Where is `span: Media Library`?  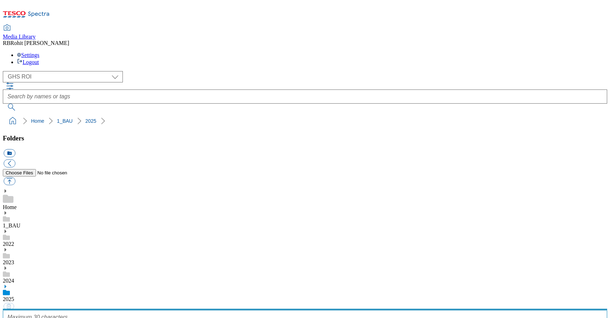
span: Media Library is located at coordinates (19, 36).